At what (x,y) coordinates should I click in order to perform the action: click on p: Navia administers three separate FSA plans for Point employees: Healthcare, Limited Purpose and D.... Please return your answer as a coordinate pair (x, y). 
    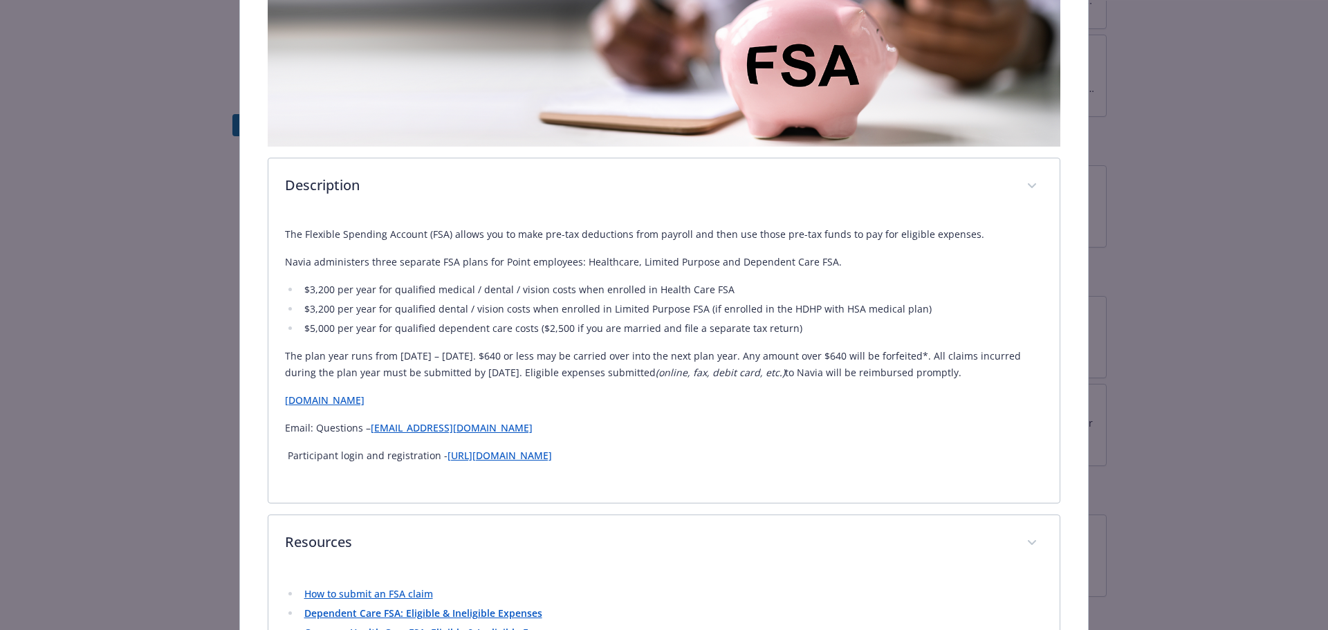
    Looking at the image, I should click on (664, 262).